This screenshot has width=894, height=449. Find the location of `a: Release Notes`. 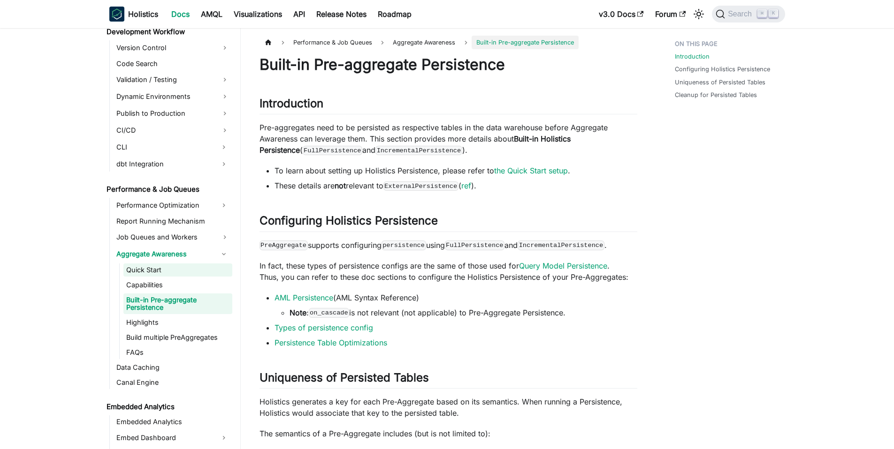

a: Release Notes is located at coordinates (341, 14).